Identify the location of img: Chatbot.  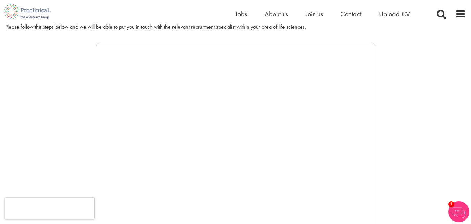
(459, 211).